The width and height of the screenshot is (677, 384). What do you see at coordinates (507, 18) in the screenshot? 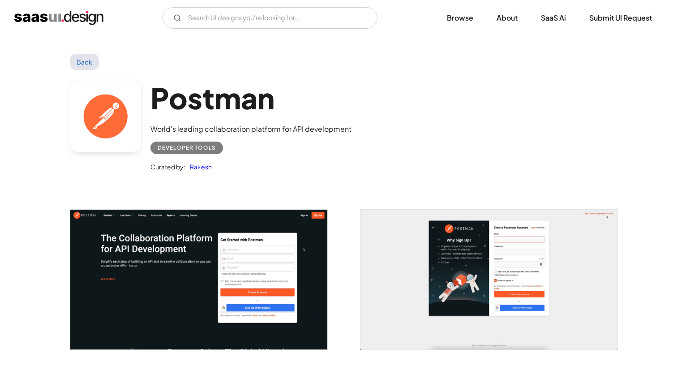
I see `a: About` at bounding box center [507, 18].